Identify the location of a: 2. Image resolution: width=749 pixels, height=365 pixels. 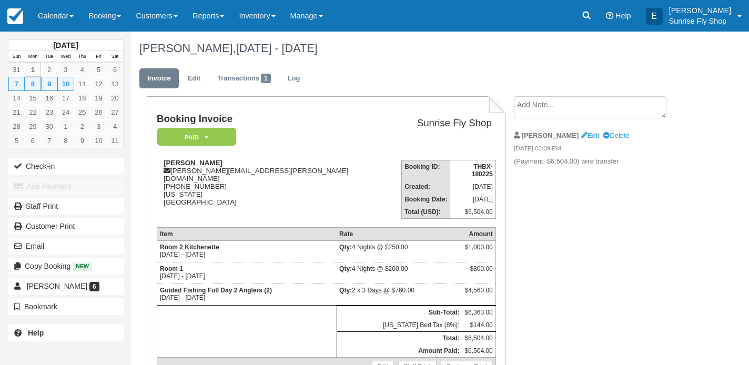
(82, 126).